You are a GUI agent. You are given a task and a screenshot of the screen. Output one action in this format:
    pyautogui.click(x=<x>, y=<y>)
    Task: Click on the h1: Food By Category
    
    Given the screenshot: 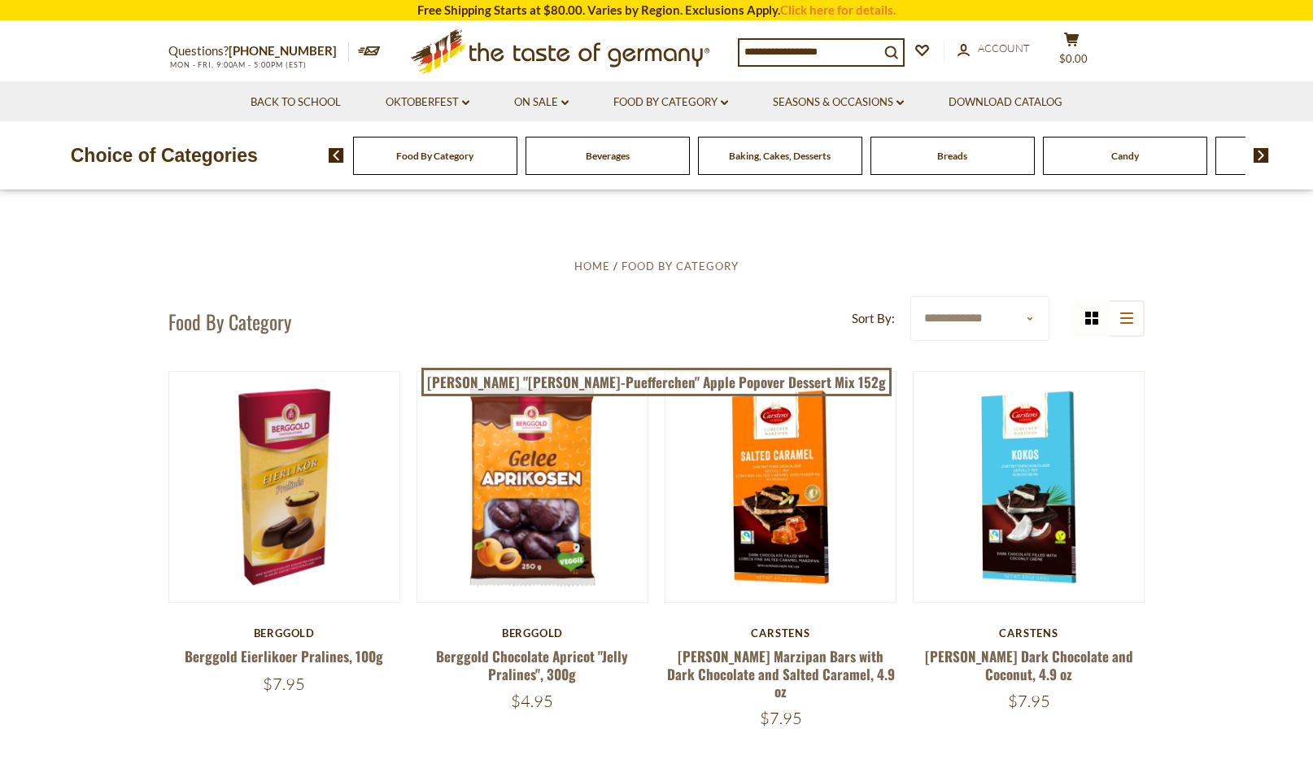 What is the action you would take?
    pyautogui.click(x=229, y=321)
    